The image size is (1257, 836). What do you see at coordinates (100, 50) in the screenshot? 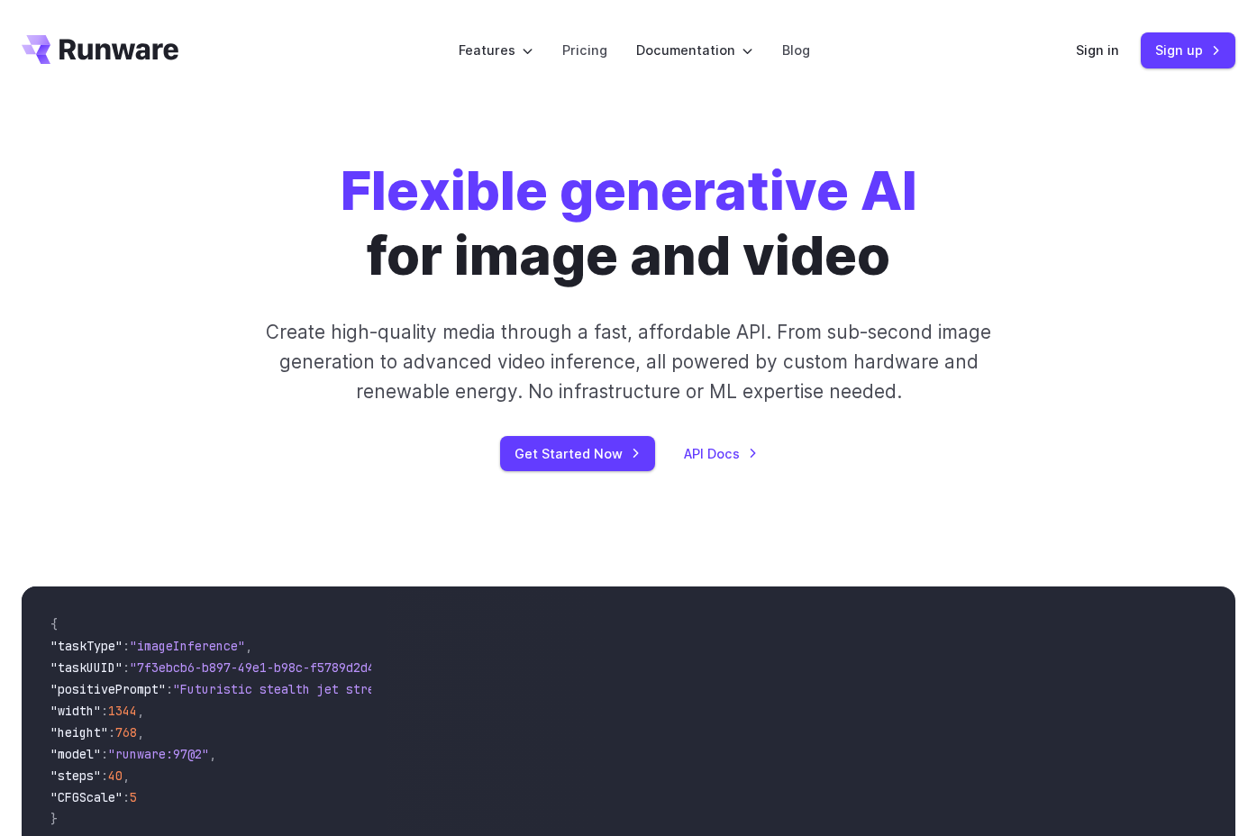
I see `a: Go to /` at bounding box center [100, 50].